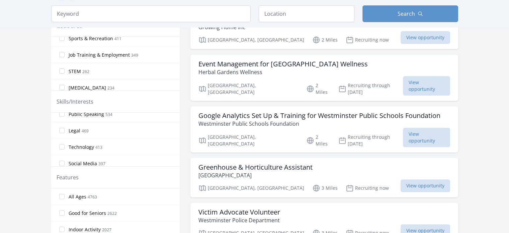 Image resolution: width=509 pixels, height=233 pixels. I want to click on h3: Victim Advocate Volunteer, so click(239, 212).